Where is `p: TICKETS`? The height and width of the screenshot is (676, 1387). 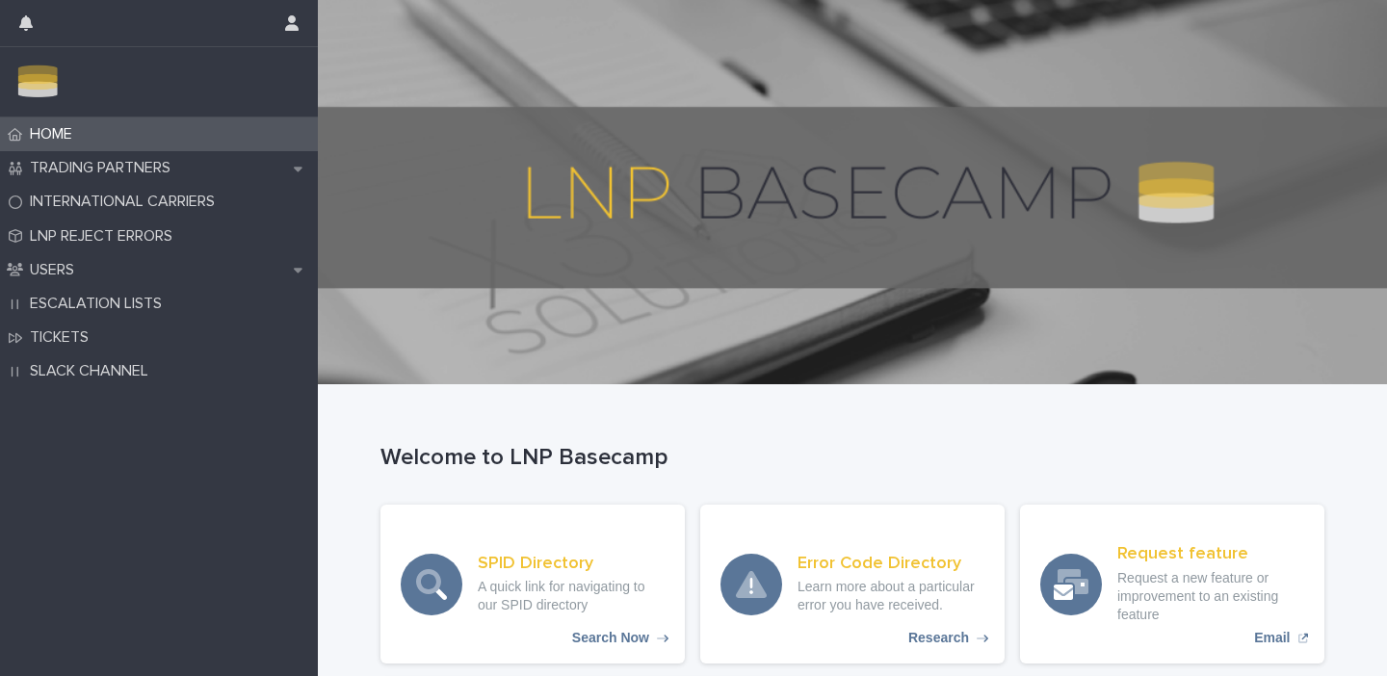
p: TICKETS is located at coordinates (63, 337).